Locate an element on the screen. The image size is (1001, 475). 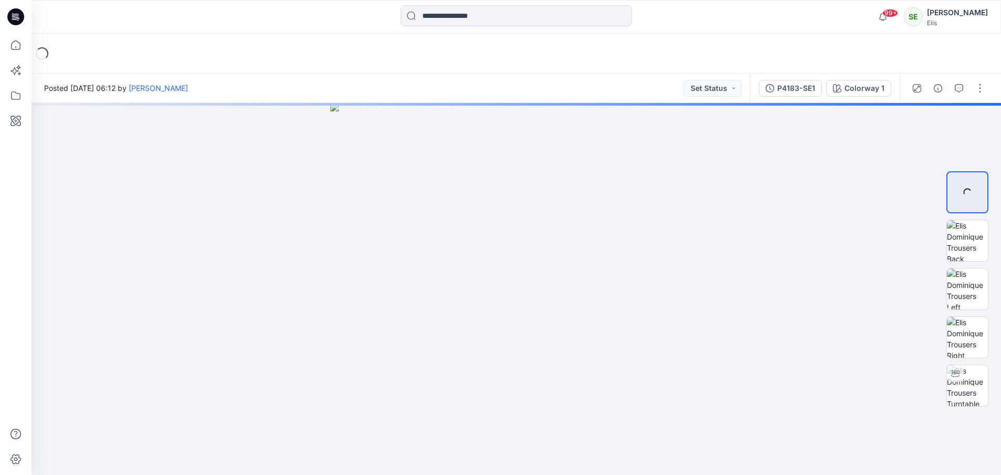
img: Elis Dominique Trousers Turntable is located at coordinates (968, 386).